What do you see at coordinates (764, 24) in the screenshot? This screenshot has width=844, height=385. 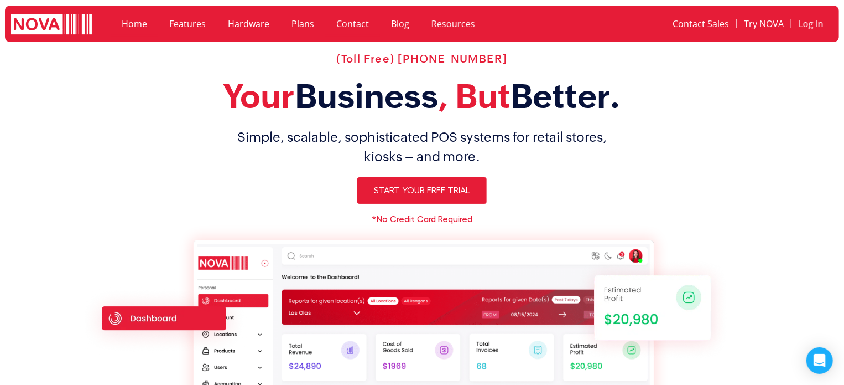 I see `a: Try NOVA` at bounding box center [764, 24].